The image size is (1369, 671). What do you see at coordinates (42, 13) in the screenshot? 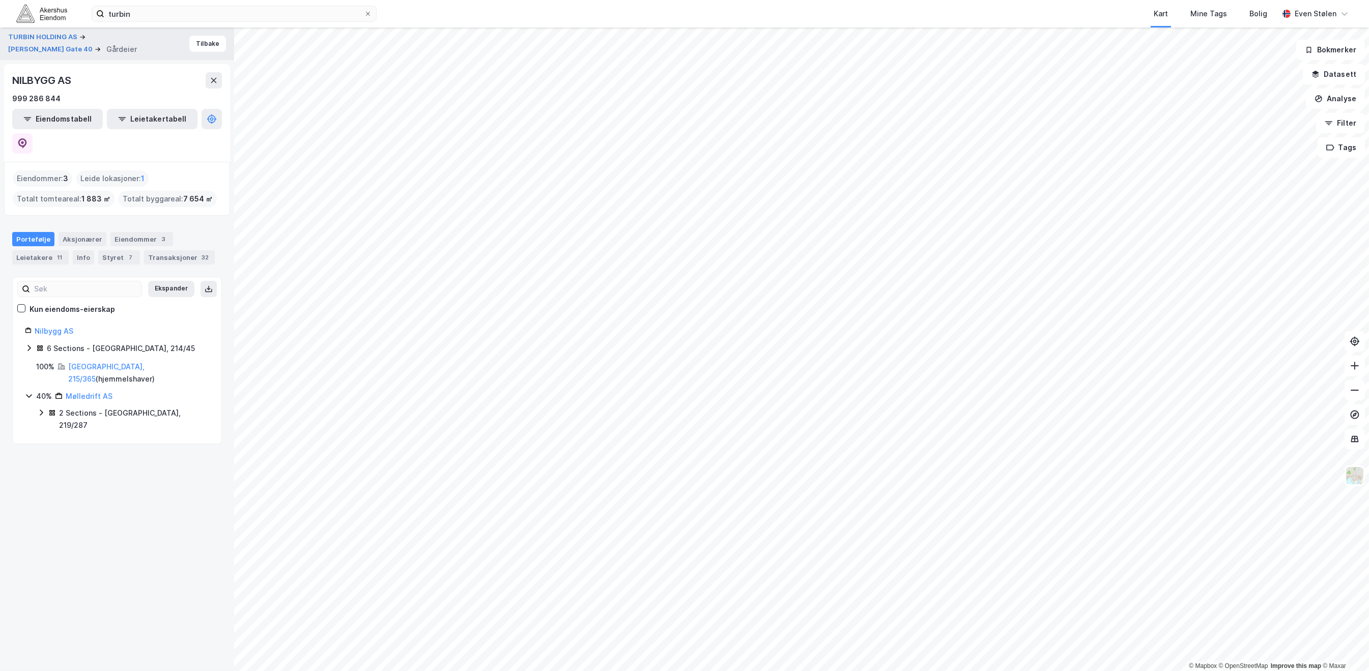
I see `img: akershus-eiendom-logo.9091f326c980b4bce74ccdd9f866810c.svg` at bounding box center [42, 13].